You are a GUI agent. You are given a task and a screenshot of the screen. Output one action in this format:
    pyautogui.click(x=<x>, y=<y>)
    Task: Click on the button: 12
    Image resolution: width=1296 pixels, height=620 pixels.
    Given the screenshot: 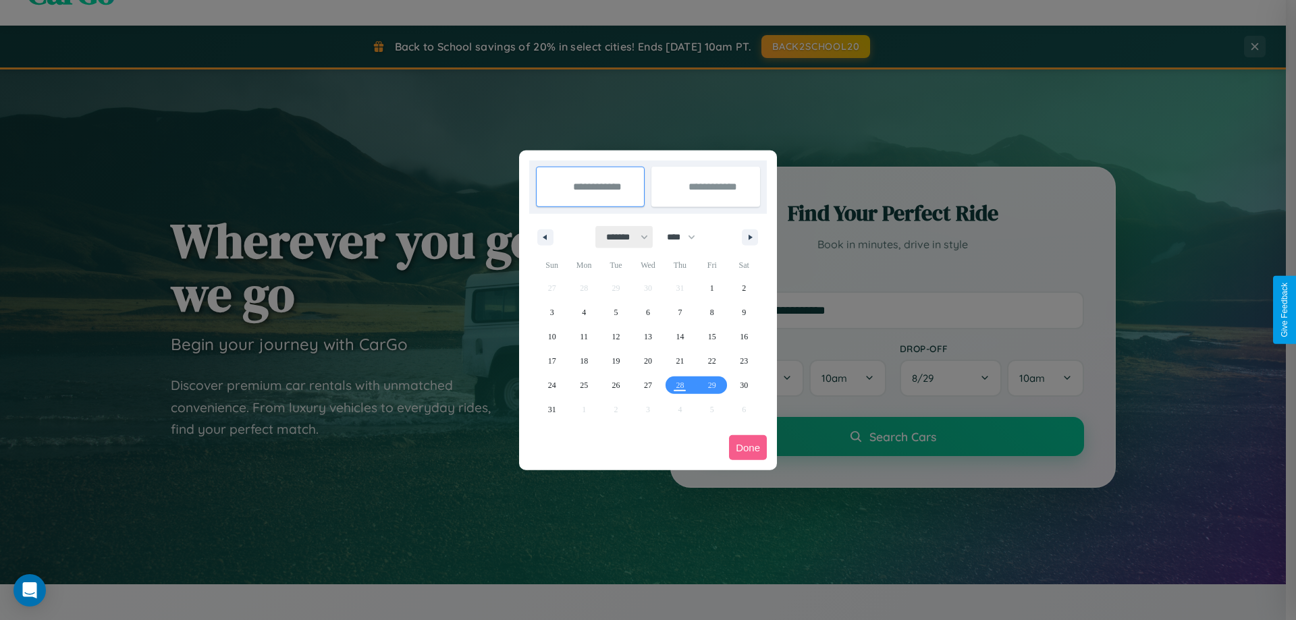 What is the action you would take?
    pyautogui.click(x=616, y=337)
    